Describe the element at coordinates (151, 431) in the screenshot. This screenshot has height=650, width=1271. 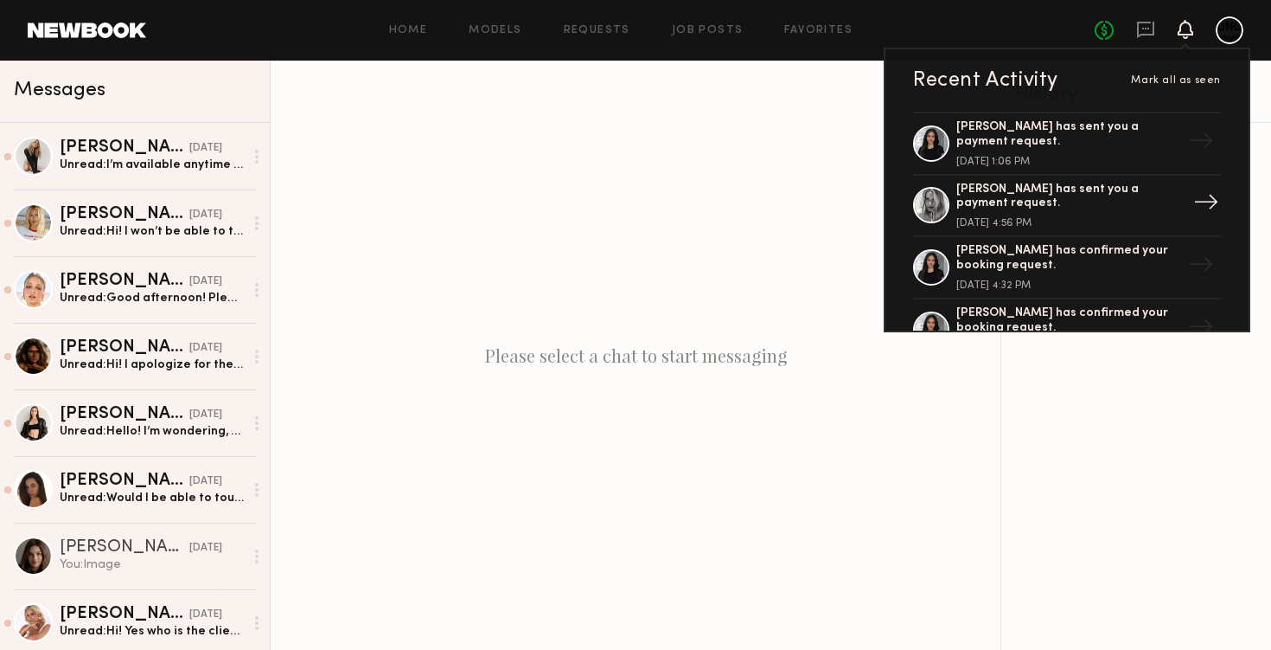
I see `div: Unread: Hello! I’m wondering, on which day should I come to the casting? And what is the hourly r...` at that location.